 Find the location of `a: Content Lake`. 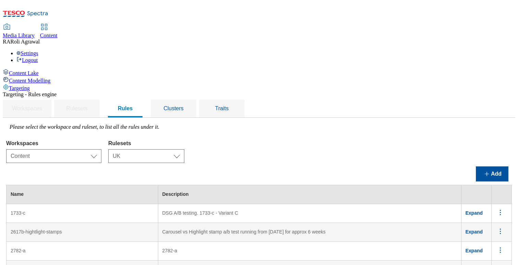

a: Content Lake is located at coordinates (259, 73).